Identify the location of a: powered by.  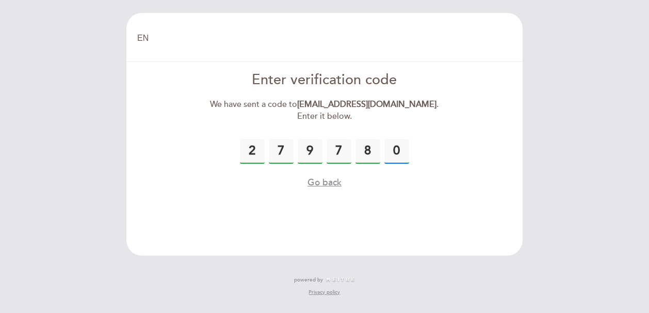
(325, 280).